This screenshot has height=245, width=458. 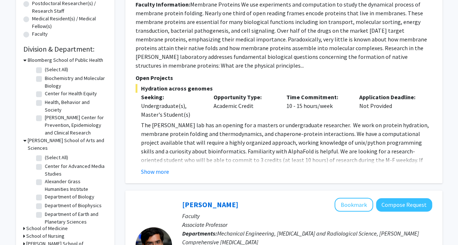 I want to click on p: Opportunity Type:, so click(x=244, y=97).